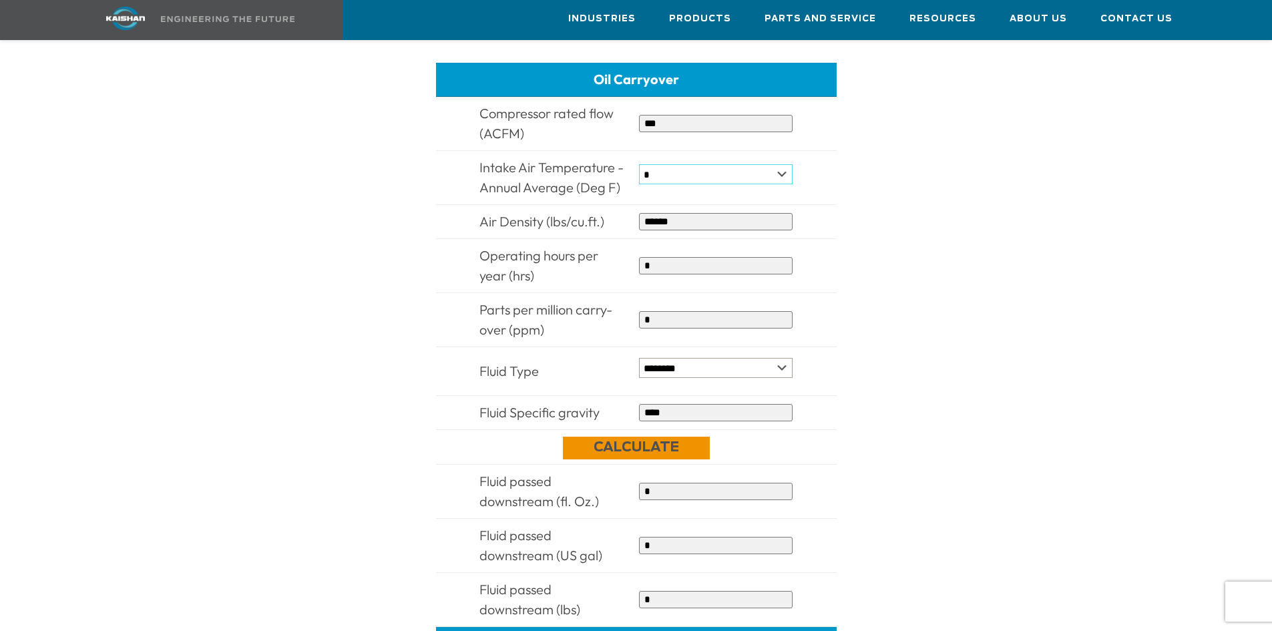 This screenshot has height=631, width=1272. Describe the element at coordinates (546, 123) in the screenshot. I see `span: Compressor rated flow (ACFM)` at that location.